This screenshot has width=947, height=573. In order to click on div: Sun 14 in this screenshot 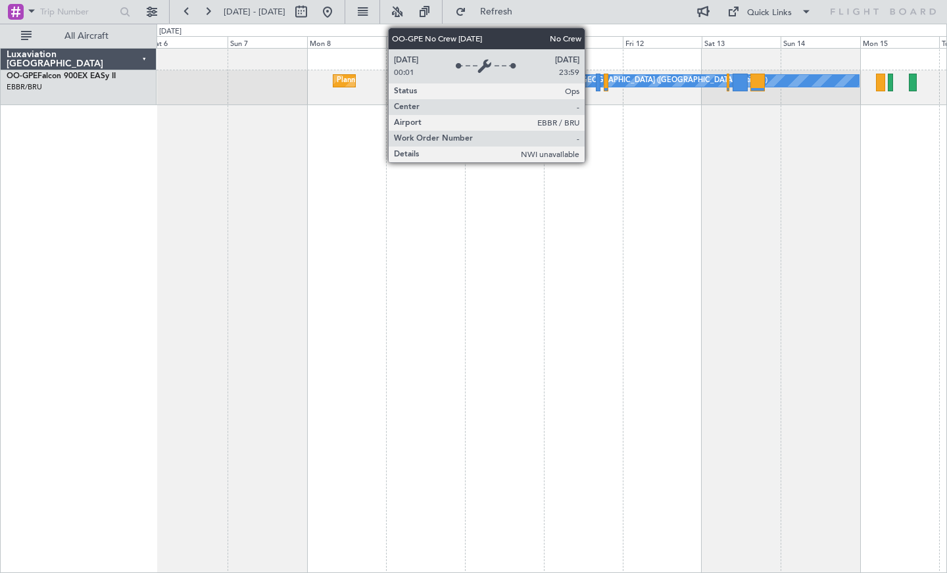, I will do `click(820, 42)`.